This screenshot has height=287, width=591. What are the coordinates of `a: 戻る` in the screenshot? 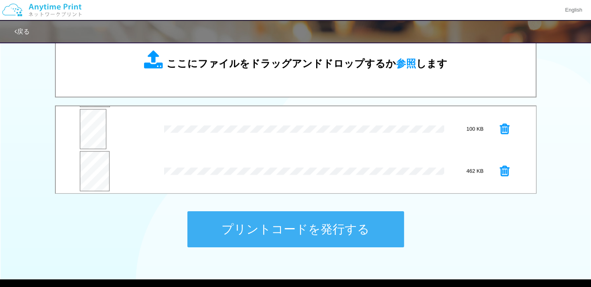 It's located at (22, 31).